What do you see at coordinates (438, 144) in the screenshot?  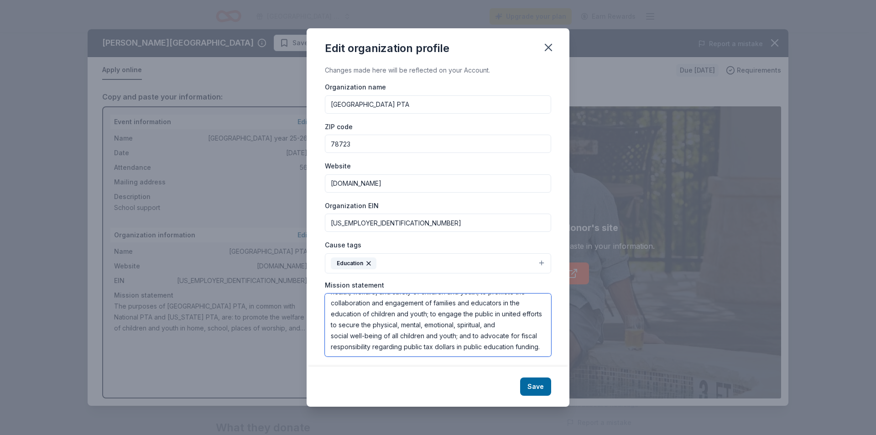 I see `input: 12345 (U.S. only)` at bounding box center [438, 144].